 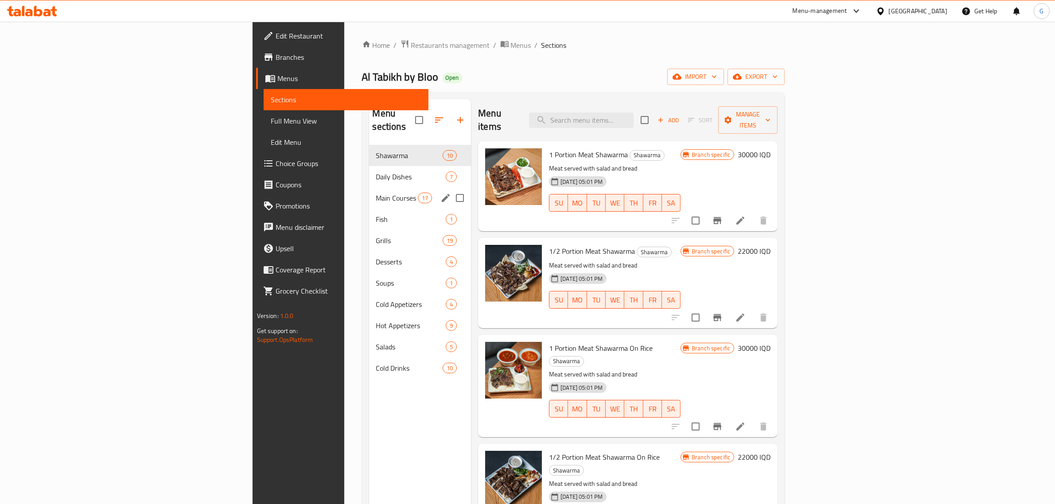 What do you see at coordinates (573, 45) in the screenshot?
I see `nav: breadcrumb` at bounding box center [573, 45].